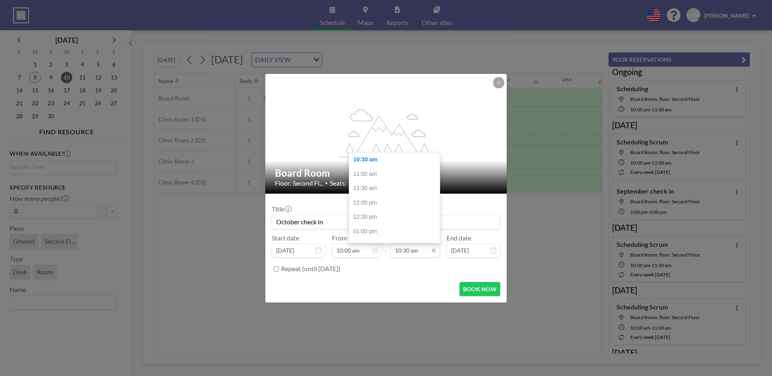 This screenshot has width=772, height=376. Describe the element at coordinates (397, 203) in the screenshot. I see `div: 12:00 pm` at that location.